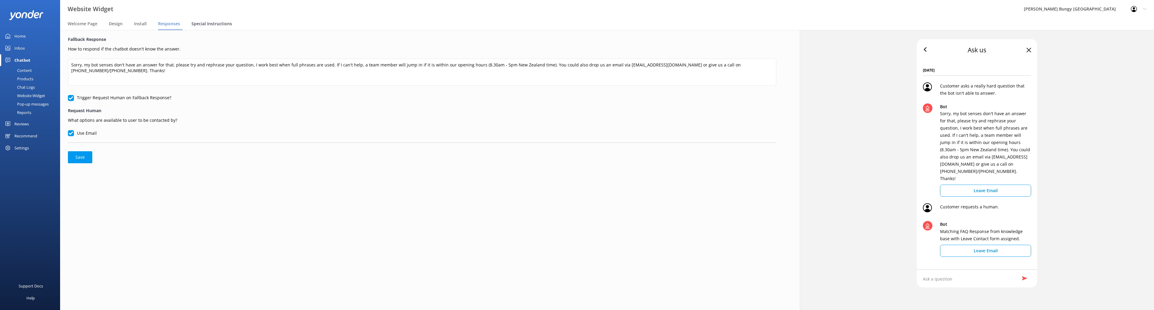 The height and width of the screenshot is (310, 1154). I want to click on div: Reviews, so click(22, 124).